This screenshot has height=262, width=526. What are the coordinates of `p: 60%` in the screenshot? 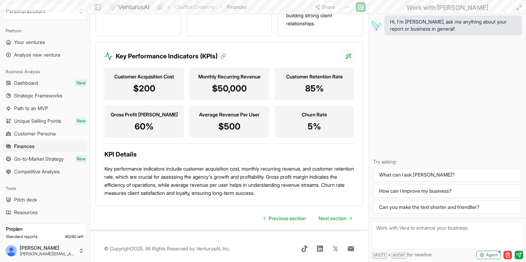 It's located at (144, 126).